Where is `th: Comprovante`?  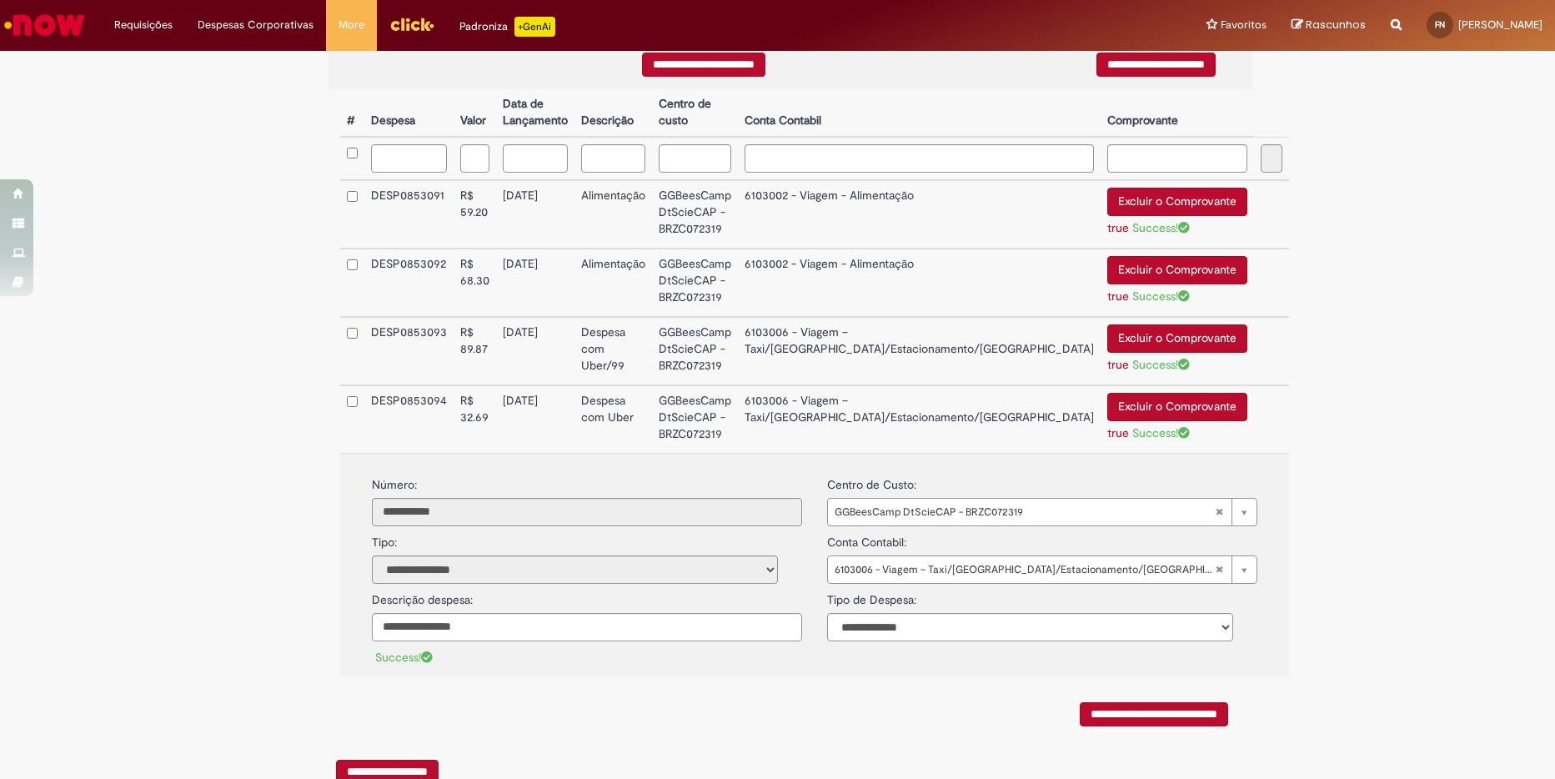
th: Comprovante is located at coordinates (1177, 113).